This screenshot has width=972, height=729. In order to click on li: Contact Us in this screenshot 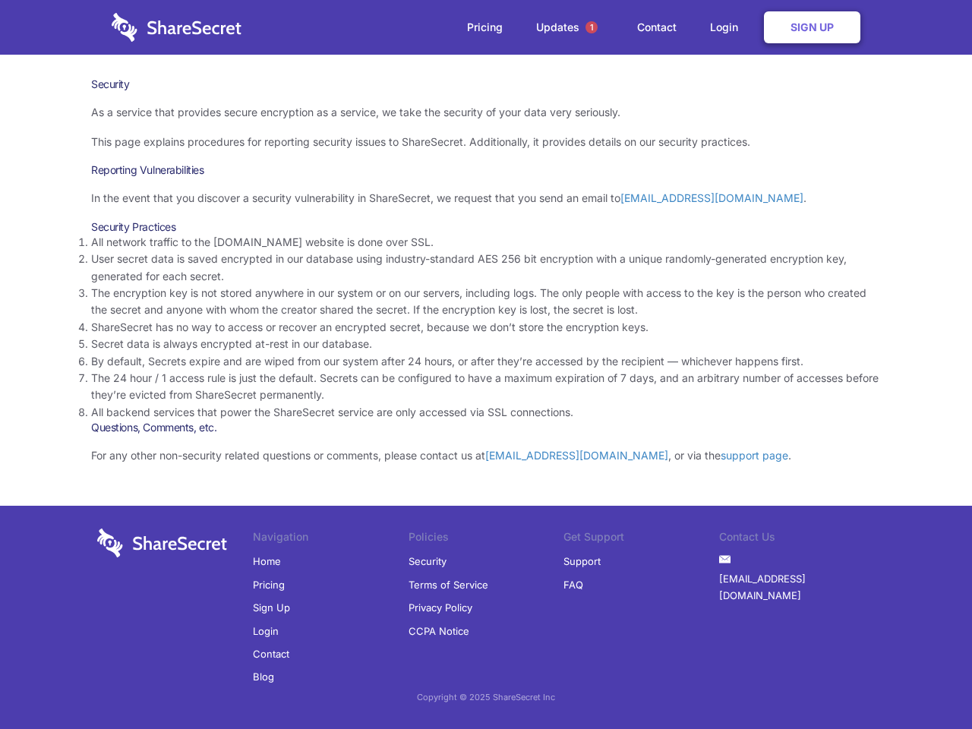, I will do `click(797, 539)`.